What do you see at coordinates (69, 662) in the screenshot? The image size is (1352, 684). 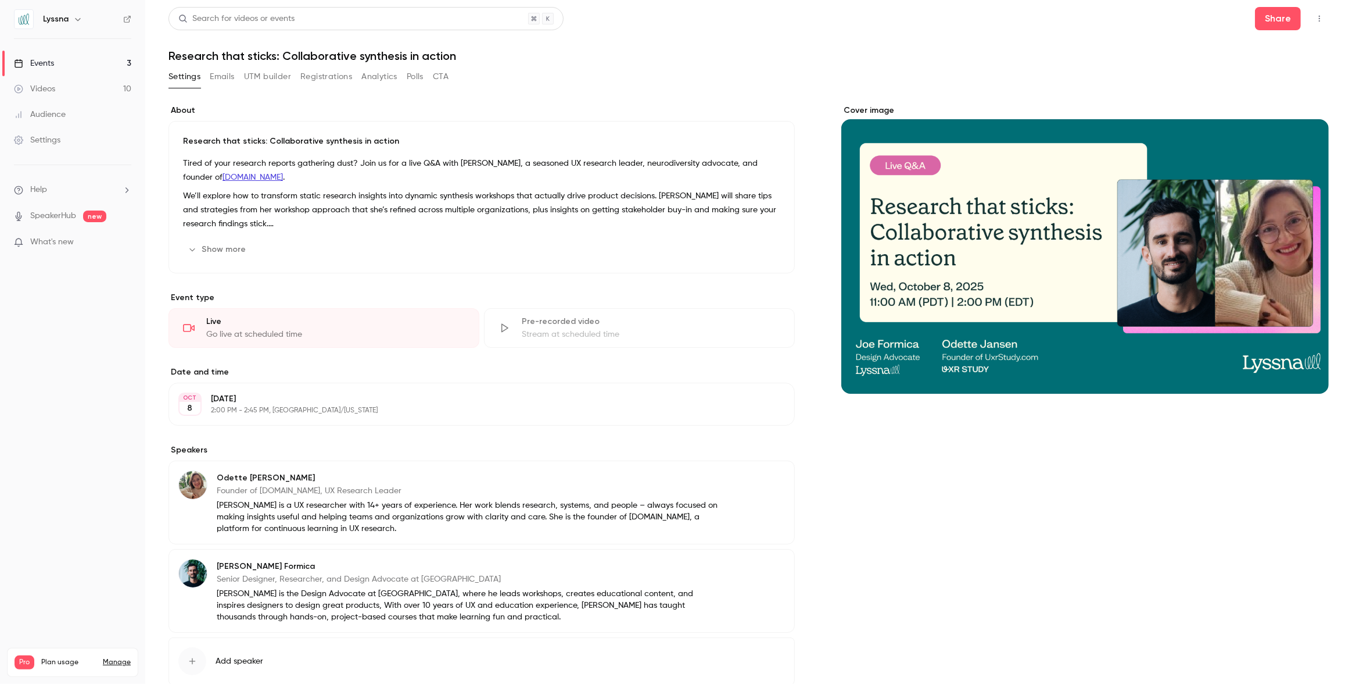 I see `span: Plan usage` at bounding box center [69, 662].